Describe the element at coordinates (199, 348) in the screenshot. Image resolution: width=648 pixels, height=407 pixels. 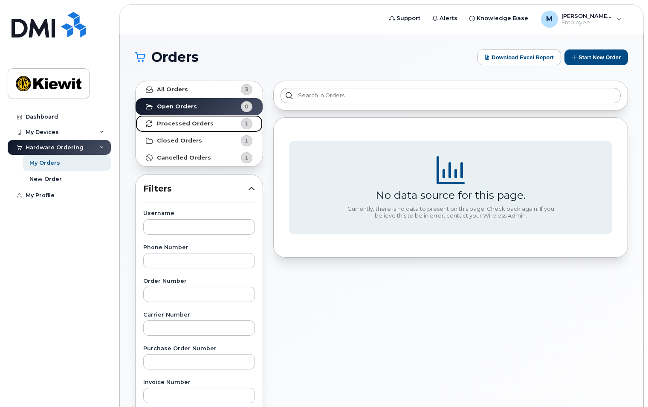
I see `label: Purchase Order Number` at that location.